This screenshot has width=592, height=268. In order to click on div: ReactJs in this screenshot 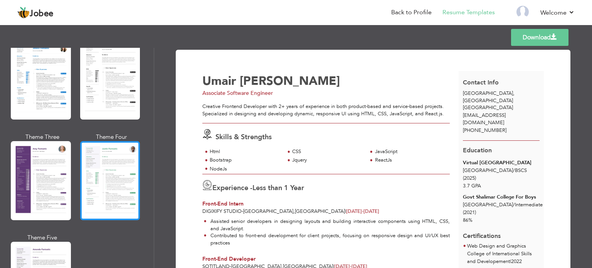, I will do `click(410, 160)`.